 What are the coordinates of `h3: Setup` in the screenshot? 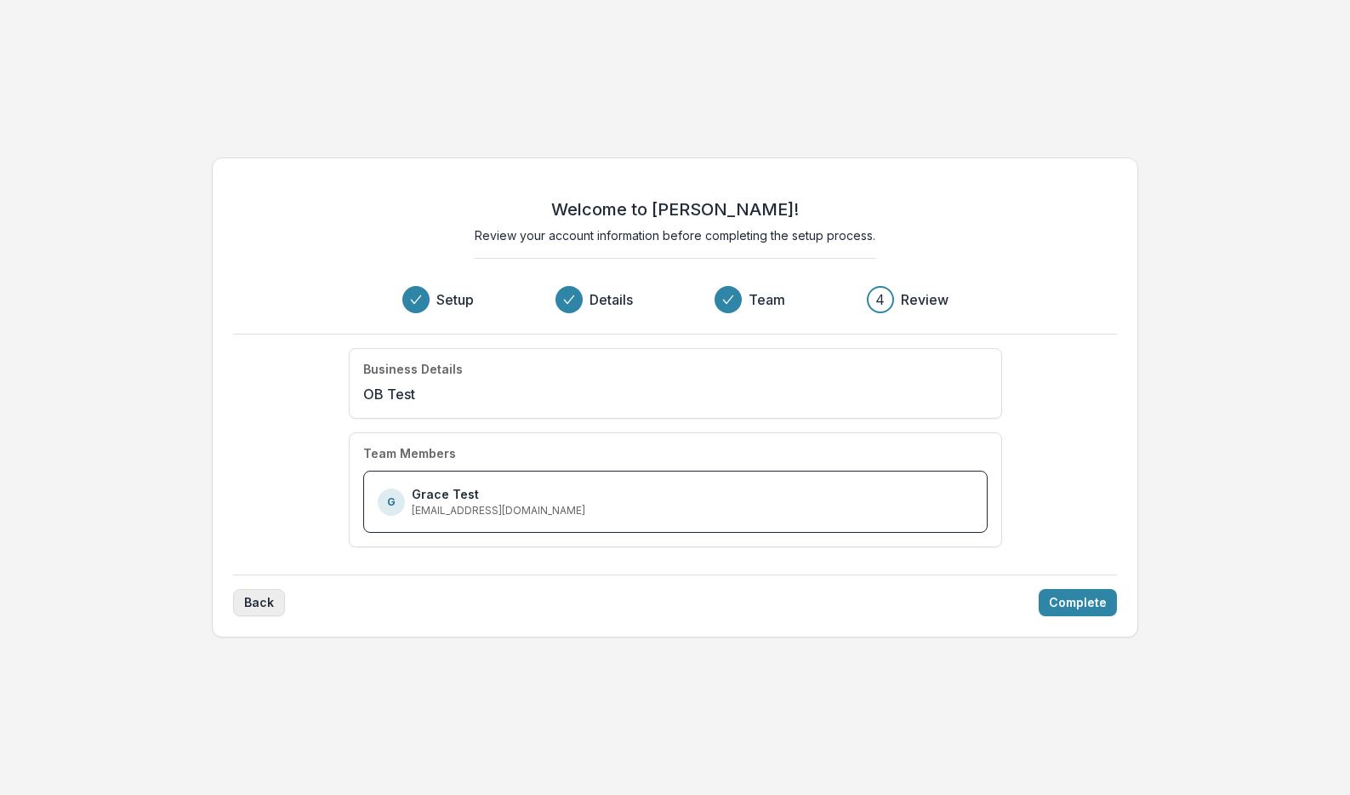 It's located at (455, 299).